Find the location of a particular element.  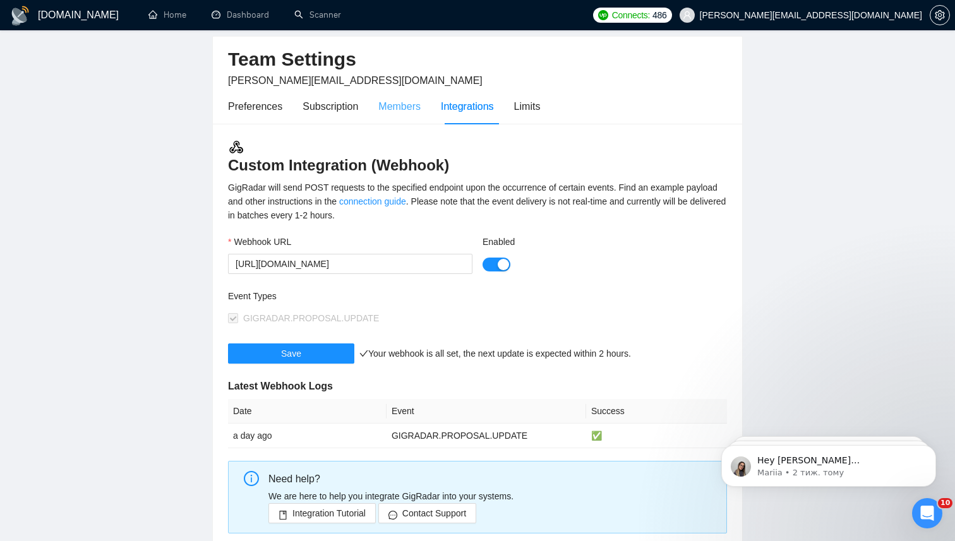

p: We are here to help you integrate GigRadar into your systems. is located at coordinates (493, 497).